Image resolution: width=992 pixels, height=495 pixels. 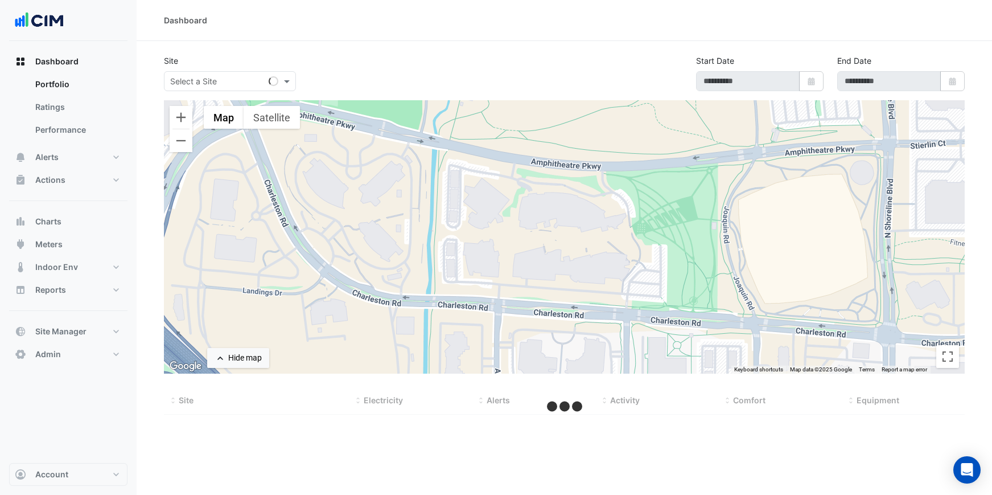 What do you see at coordinates (867, 369) in the screenshot?
I see `a: Terms` at bounding box center [867, 369].